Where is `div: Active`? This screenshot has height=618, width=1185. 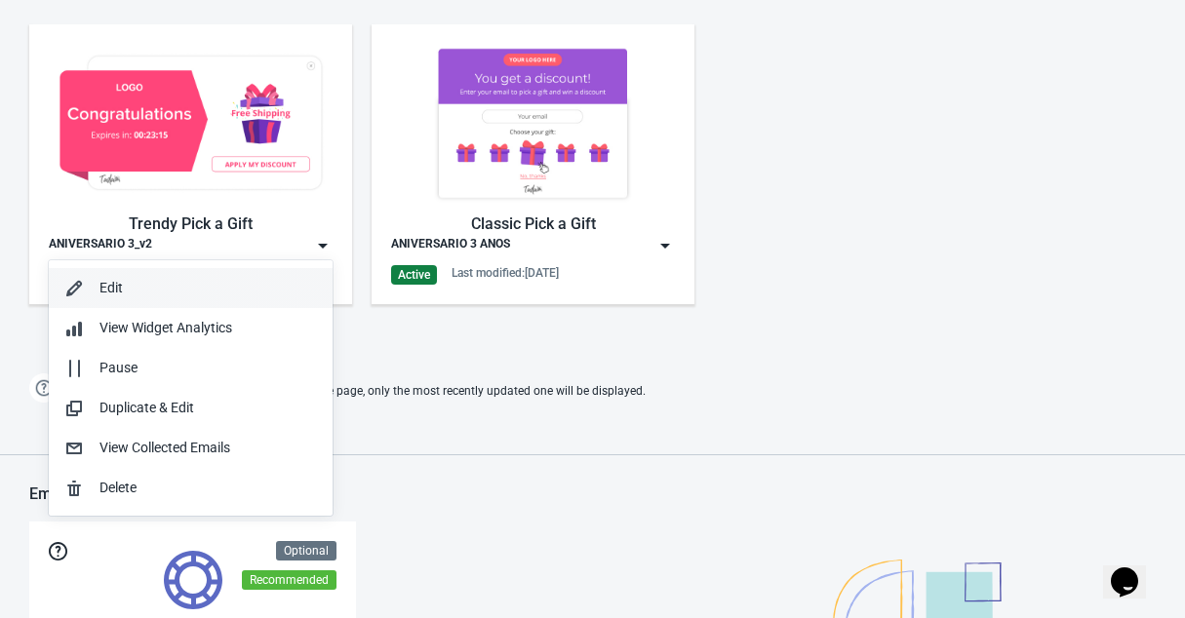
div: Active is located at coordinates (413, 275).